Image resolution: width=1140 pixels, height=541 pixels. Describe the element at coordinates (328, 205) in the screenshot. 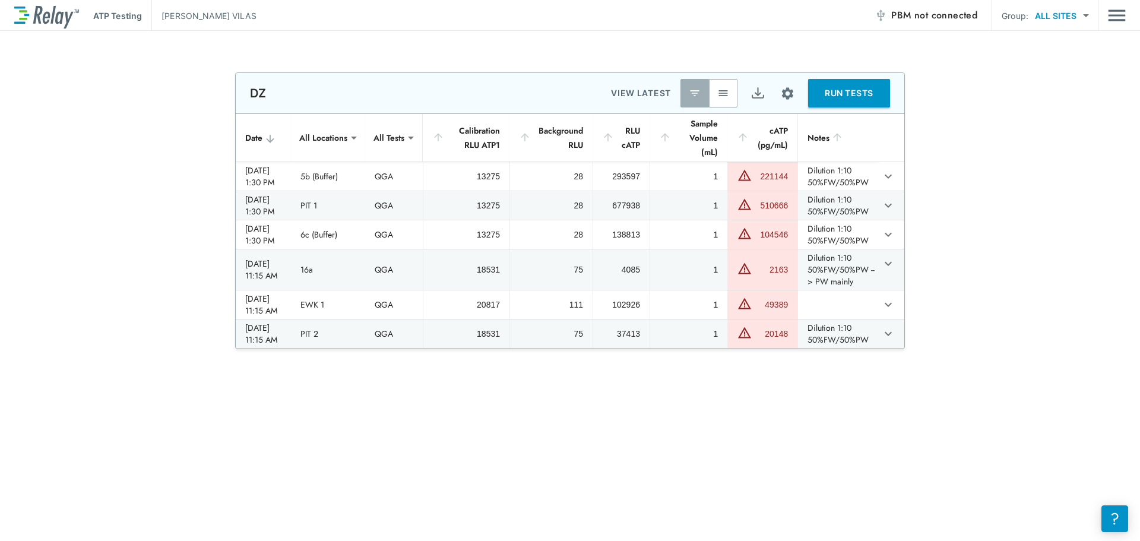

I see `td: PIT 1` at that location.